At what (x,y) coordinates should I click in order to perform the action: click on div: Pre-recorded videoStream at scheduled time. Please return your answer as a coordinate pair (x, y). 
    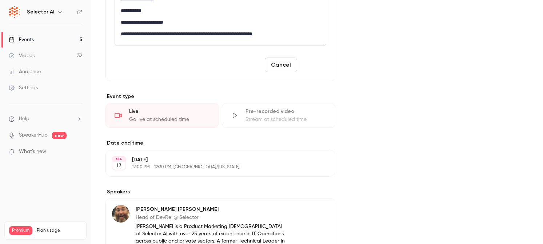
    Looking at the image, I should click on (278, 115).